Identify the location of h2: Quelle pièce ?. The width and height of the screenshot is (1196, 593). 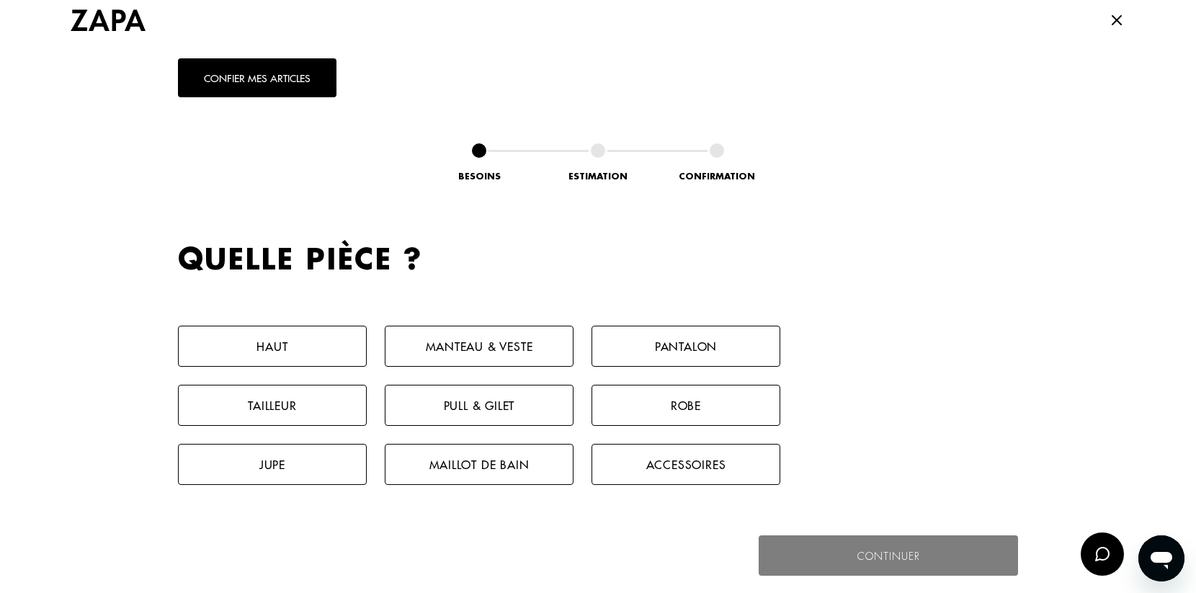
(598, 260).